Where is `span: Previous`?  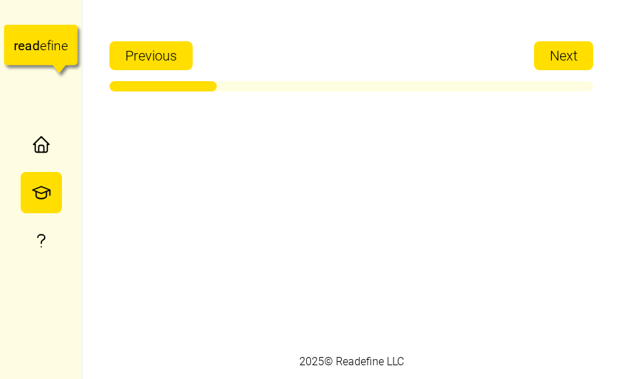
span: Previous is located at coordinates (151, 56).